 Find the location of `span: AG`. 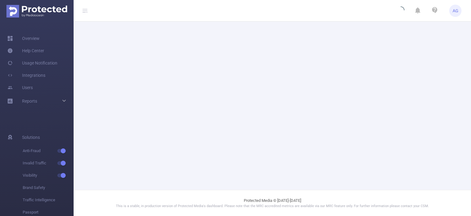

span: AG is located at coordinates (456, 11).